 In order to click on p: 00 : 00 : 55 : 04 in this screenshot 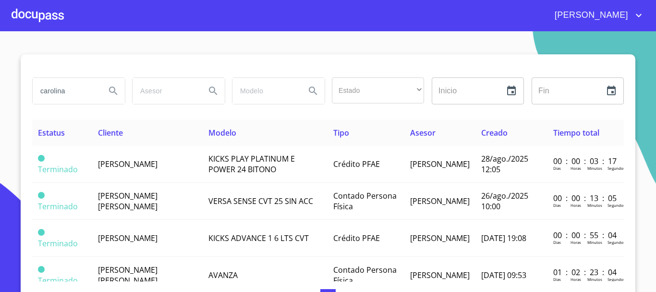, I will do `click(586, 235)`.